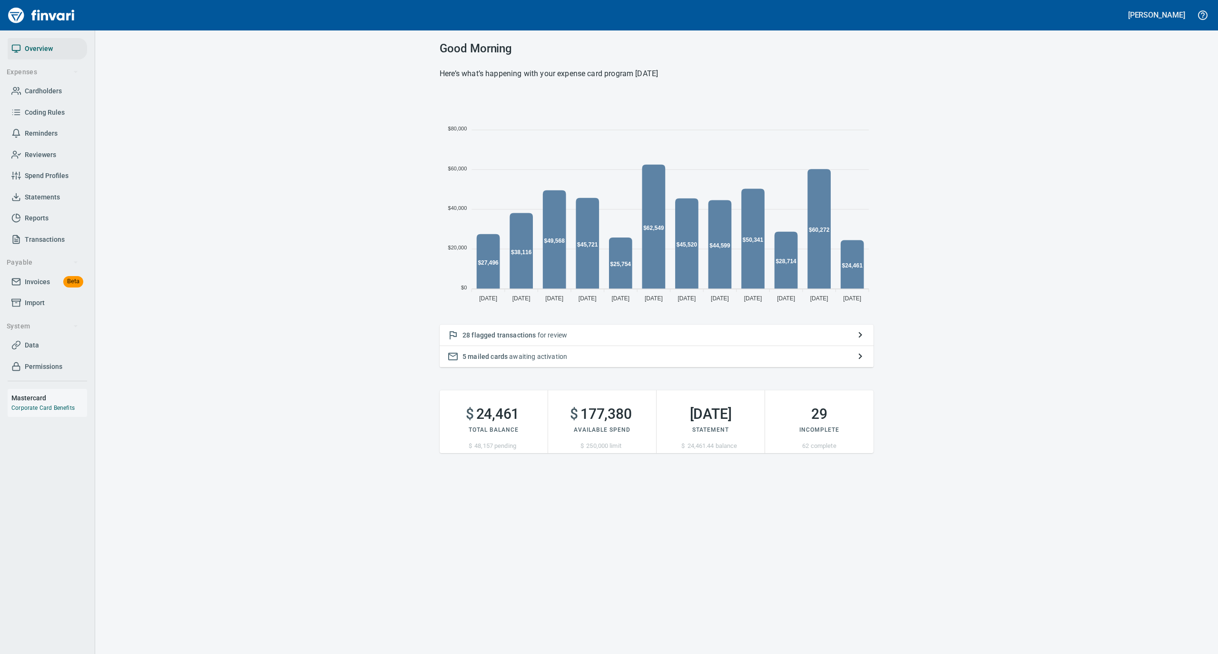  I want to click on span: Reminders, so click(41, 133).